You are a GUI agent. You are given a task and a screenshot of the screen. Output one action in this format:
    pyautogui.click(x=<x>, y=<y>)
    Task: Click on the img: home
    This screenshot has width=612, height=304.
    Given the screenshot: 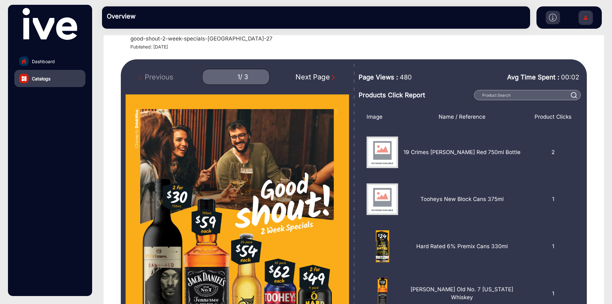 What is the action you would take?
    pyautogui.click(x=24, y=61)
    